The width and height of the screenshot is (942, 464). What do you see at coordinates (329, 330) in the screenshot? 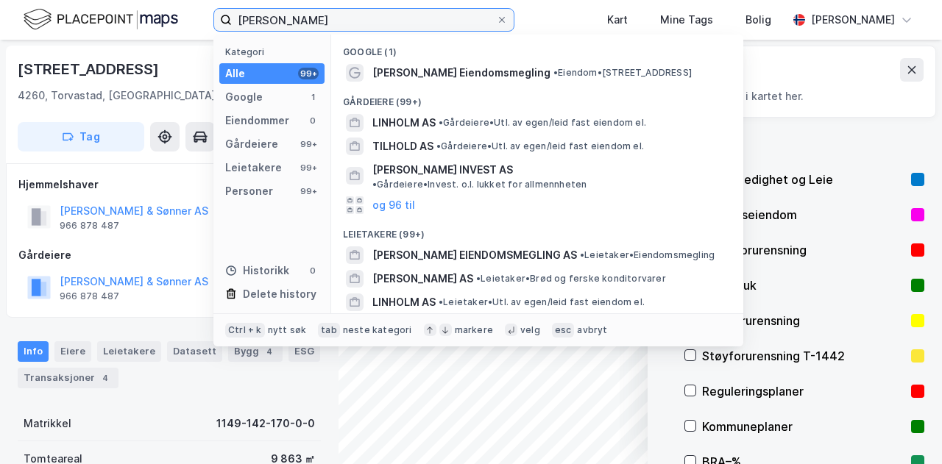
I see `div: tab` at bounding box center [329, 330].